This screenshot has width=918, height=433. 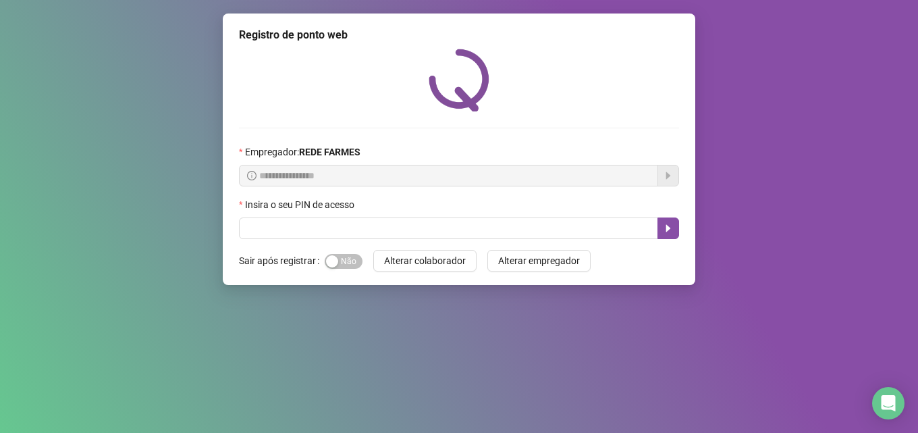 What do you see at coordinates (668, 228) in the screenshot?
I see `span: caret-right` at bounding box center [668, 228].